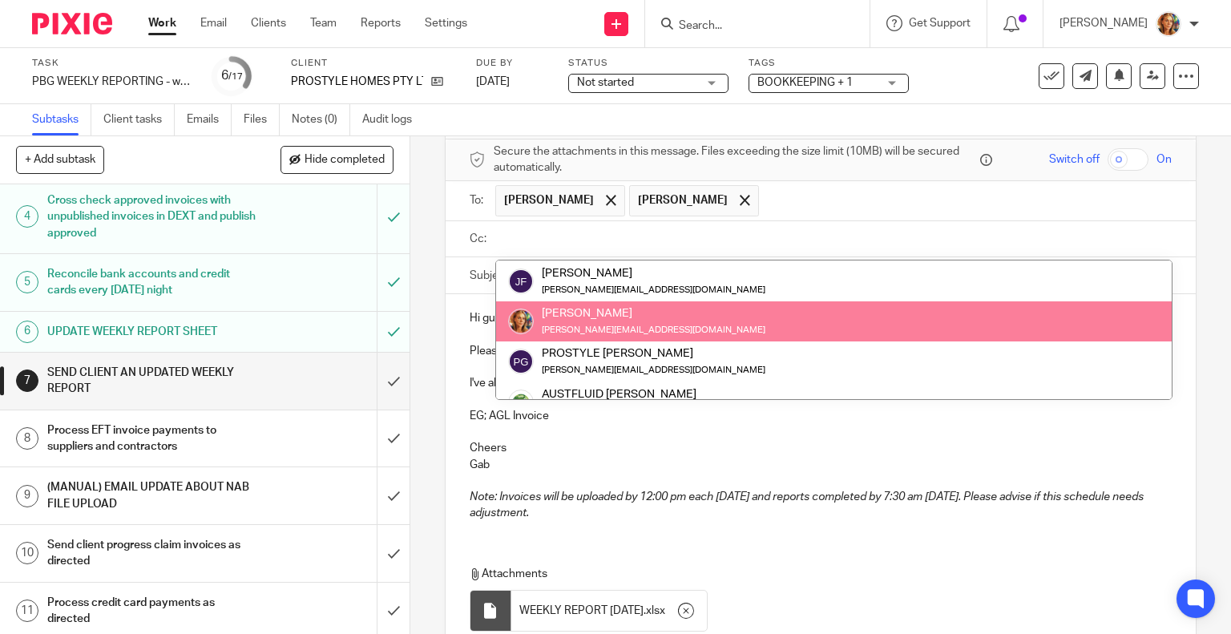 The height and width of the screenshot is (634, 1231). I want to click on a: Clients, so click(269, 23).